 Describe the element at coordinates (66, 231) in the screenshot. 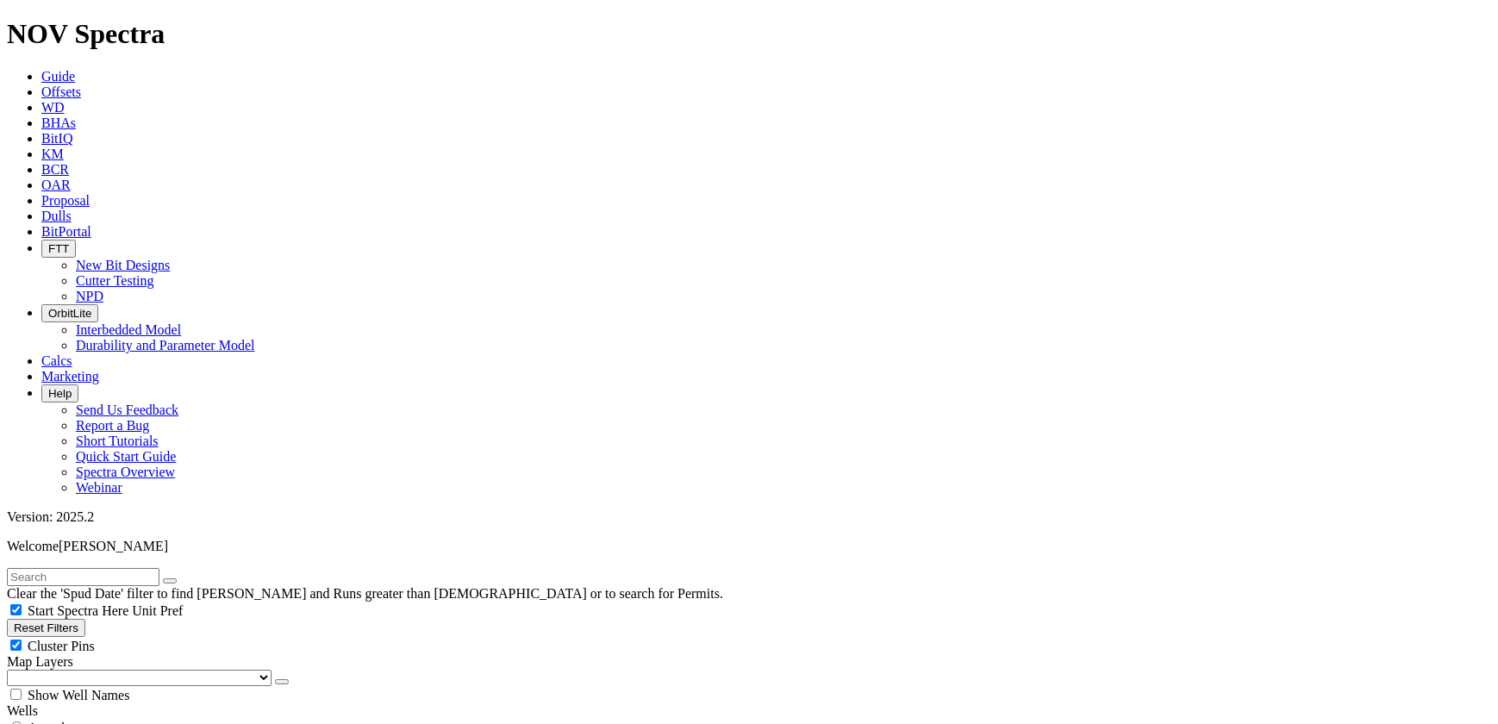

I see `span: BitPortal` at that location.